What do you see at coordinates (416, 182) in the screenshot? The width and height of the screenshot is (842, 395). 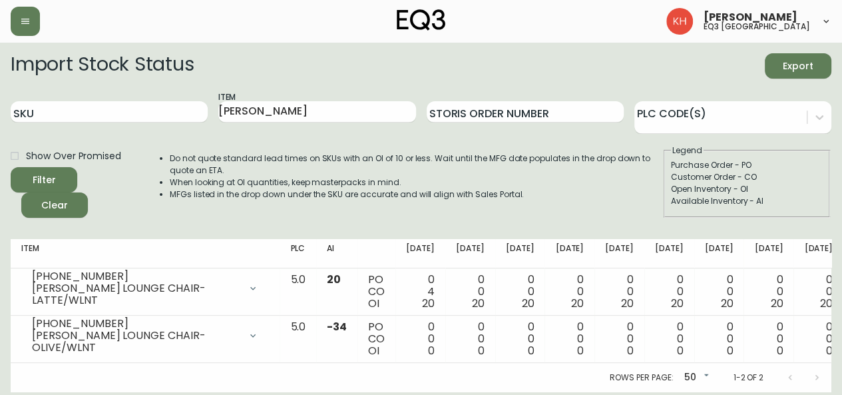 I see `li: When looking at OI quantities, keep masterpacks in mind.` at bounding box center [416, 182].